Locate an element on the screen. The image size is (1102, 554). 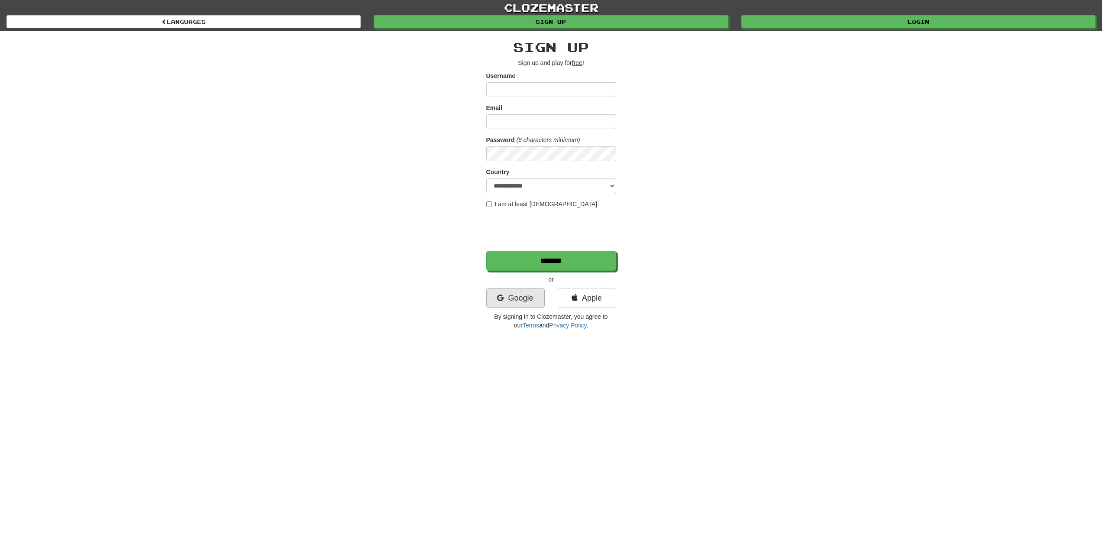
h2: Sign up is located at coordinates (551, 47).